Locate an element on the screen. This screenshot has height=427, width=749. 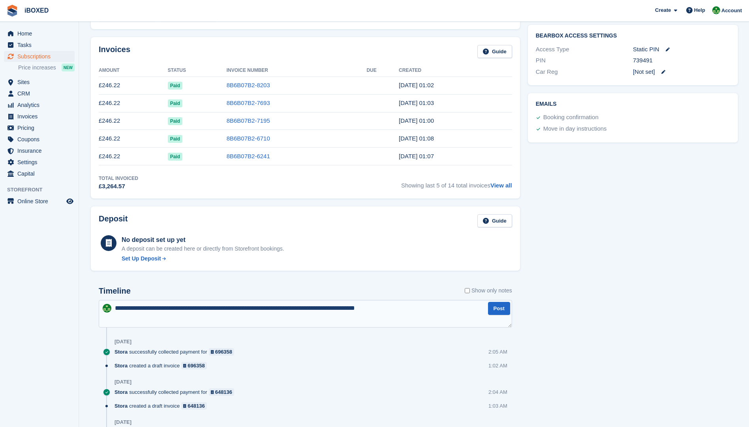
img: Amanda Forder is located at coordinates (107, 308).